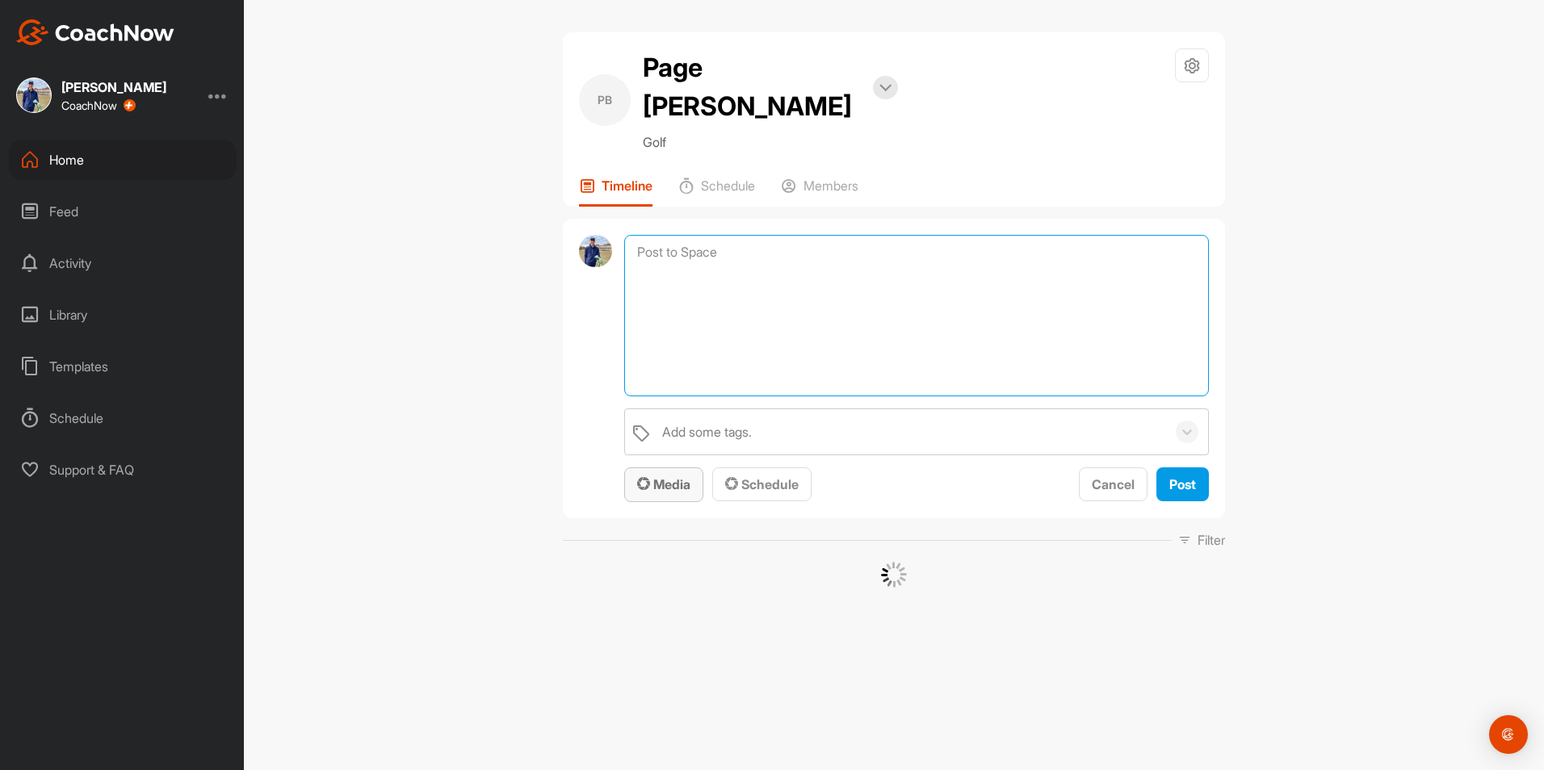 This screenshot has height=770, width=1544. What do you see at coordinates (123, 470) in the screenshot?
I see `div: Support & FAQ` at bounding box center [123, 470].